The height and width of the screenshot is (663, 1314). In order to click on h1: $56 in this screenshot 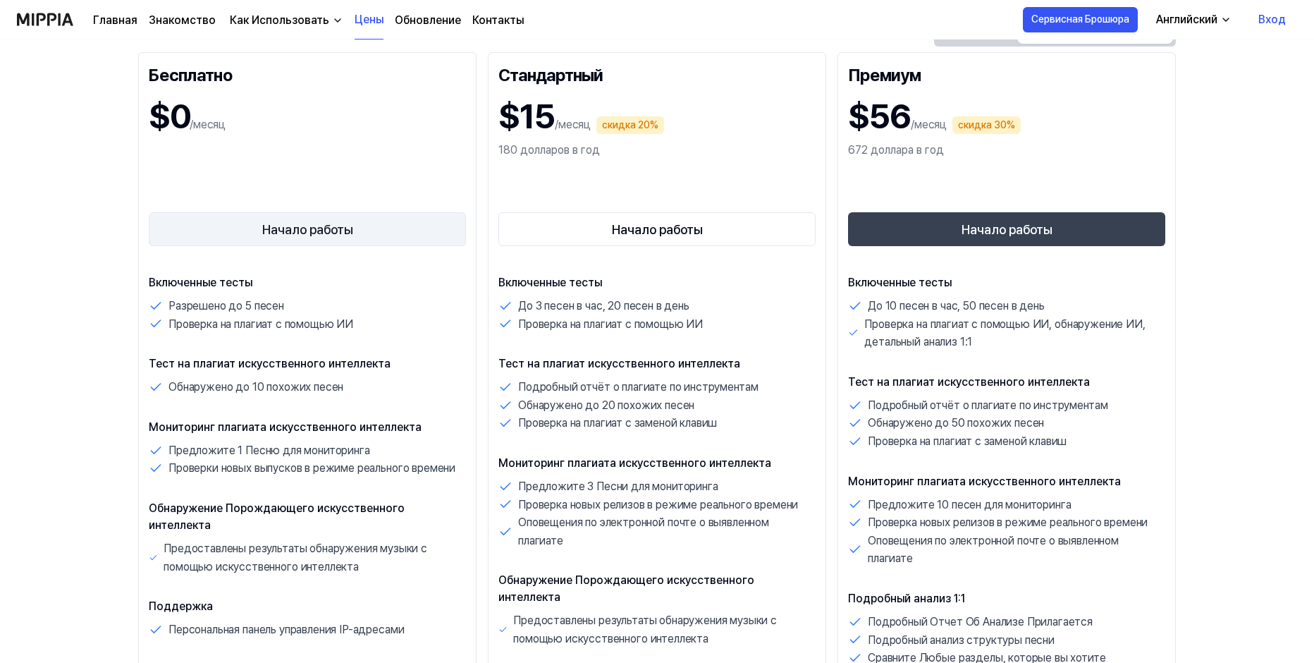, I will do `click(879, 116)`.